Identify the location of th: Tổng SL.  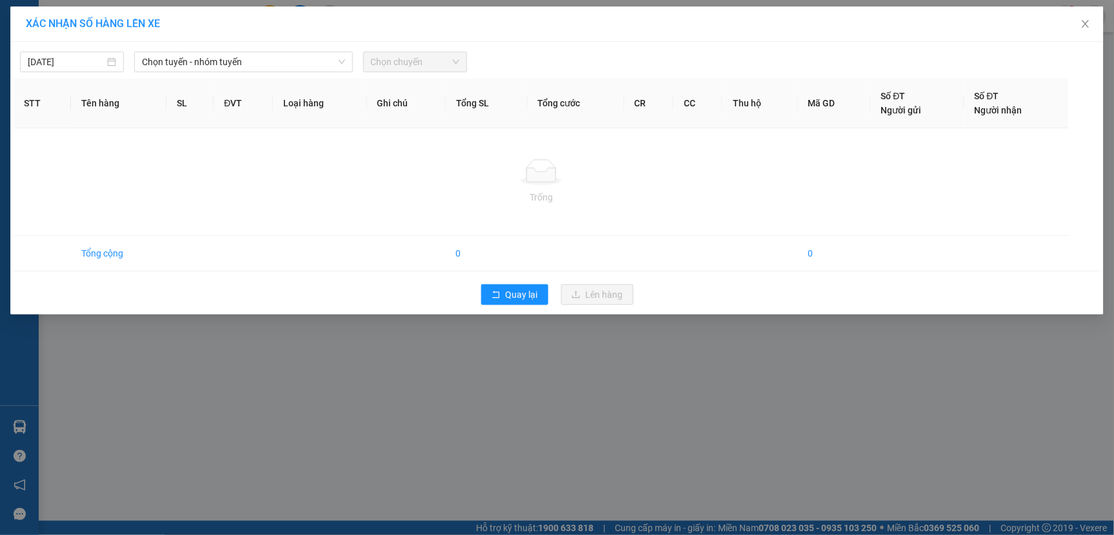
(486, 103).